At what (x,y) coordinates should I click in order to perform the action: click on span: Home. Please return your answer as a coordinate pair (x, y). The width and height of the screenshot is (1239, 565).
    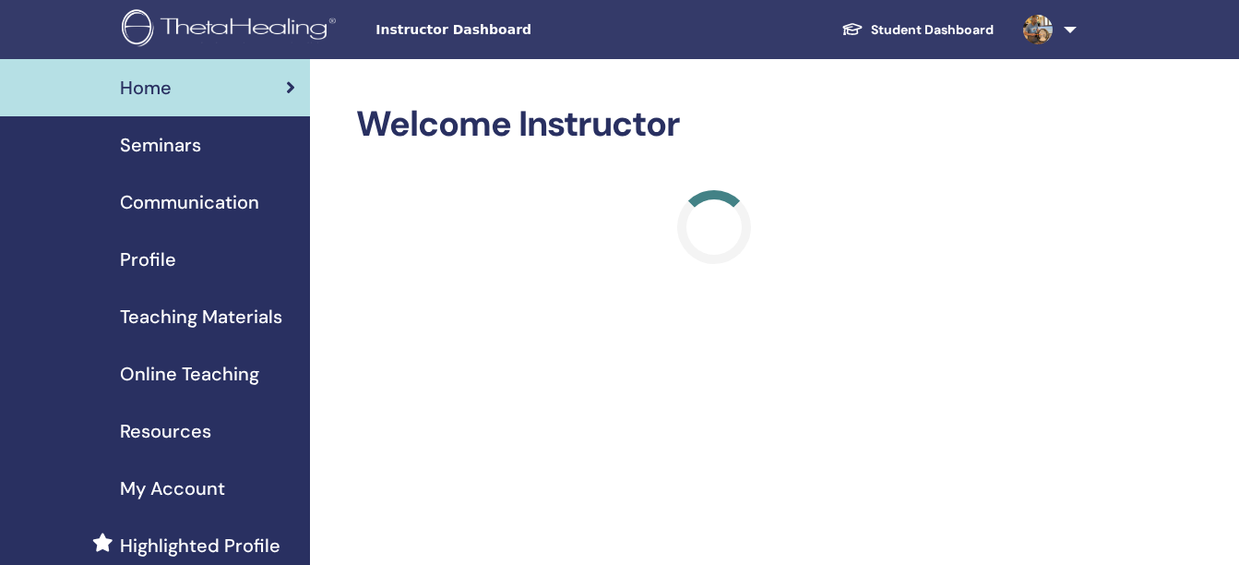
    Looking at the image, I should click on (146, 88).